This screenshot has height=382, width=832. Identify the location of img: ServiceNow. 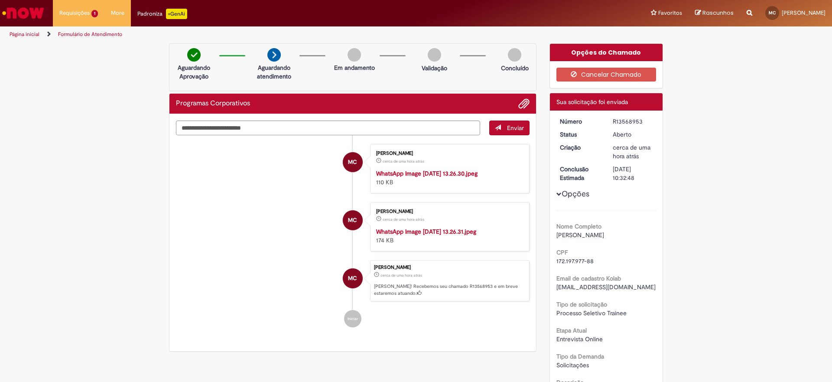
(23, 13).